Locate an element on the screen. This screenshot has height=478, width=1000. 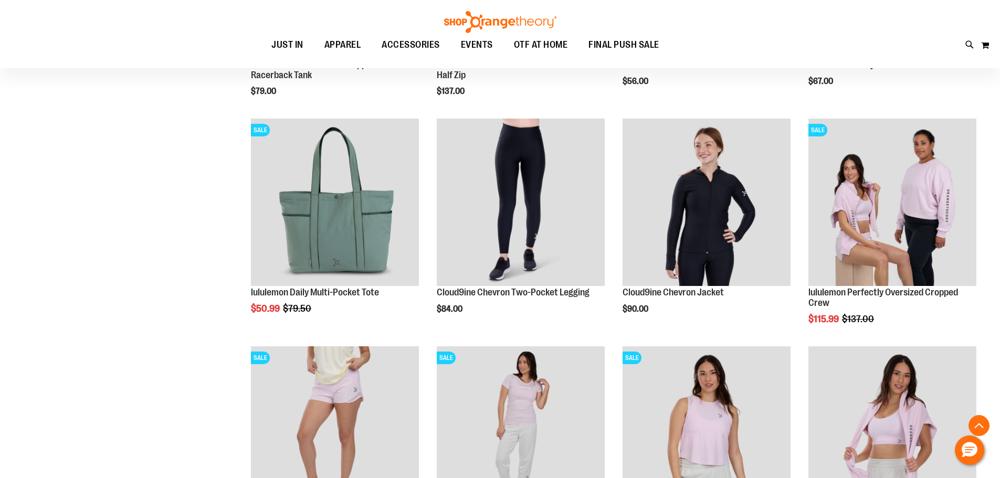
a: lululemon Ebb to Street Cropped Racerback Tank is located at coordinates (313, 70).